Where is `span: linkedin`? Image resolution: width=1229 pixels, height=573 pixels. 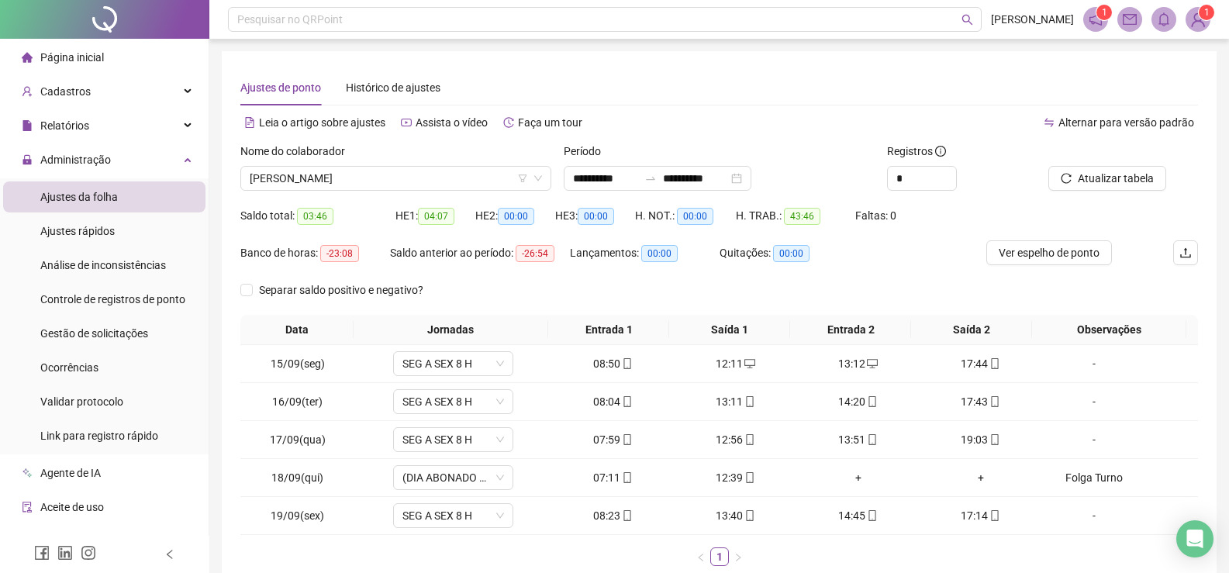 span: linkedin is located at coordinates (65, 553).